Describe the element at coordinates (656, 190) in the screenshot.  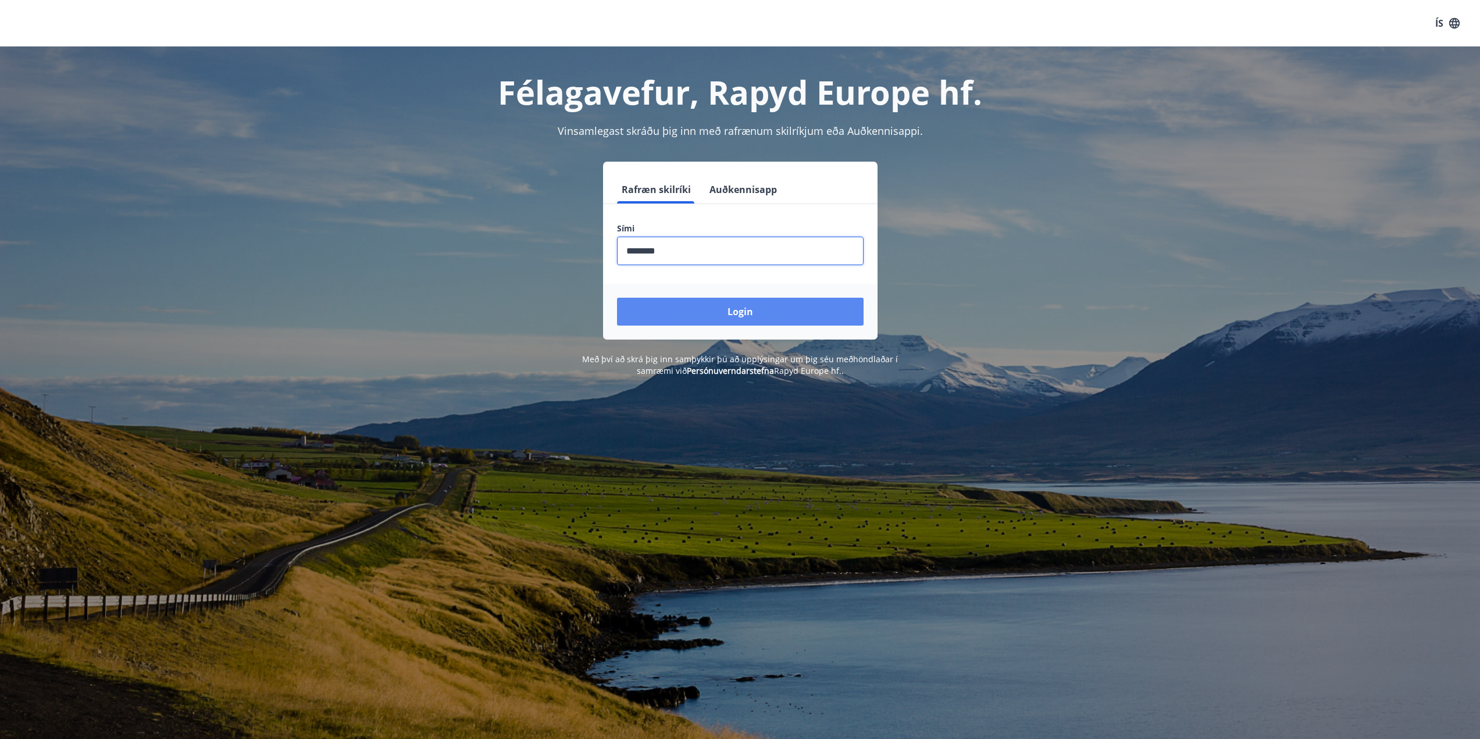
I see `button: Rafræn skilríki` at that location.